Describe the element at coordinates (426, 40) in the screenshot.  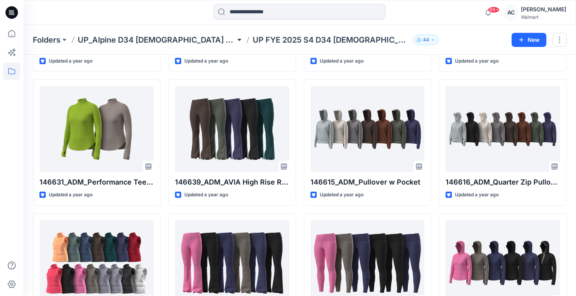
I see `p: 44` at that location.